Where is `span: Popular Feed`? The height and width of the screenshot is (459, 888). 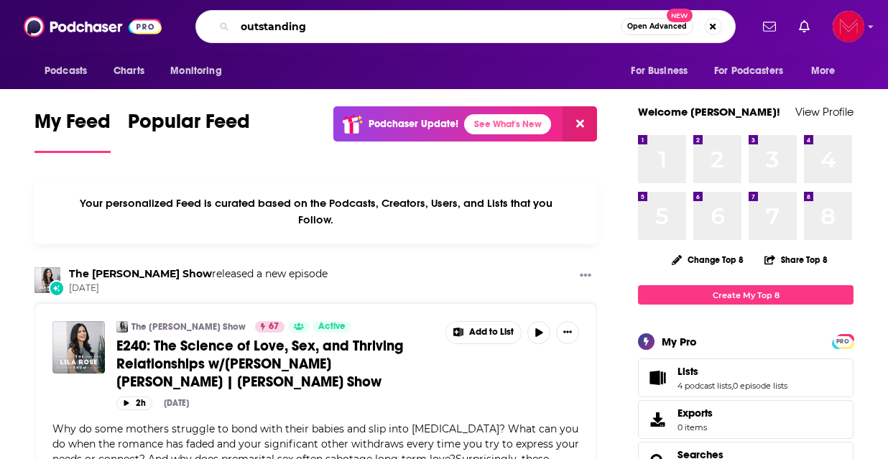
span: Popular Feed is located at coordinates (189, 126).